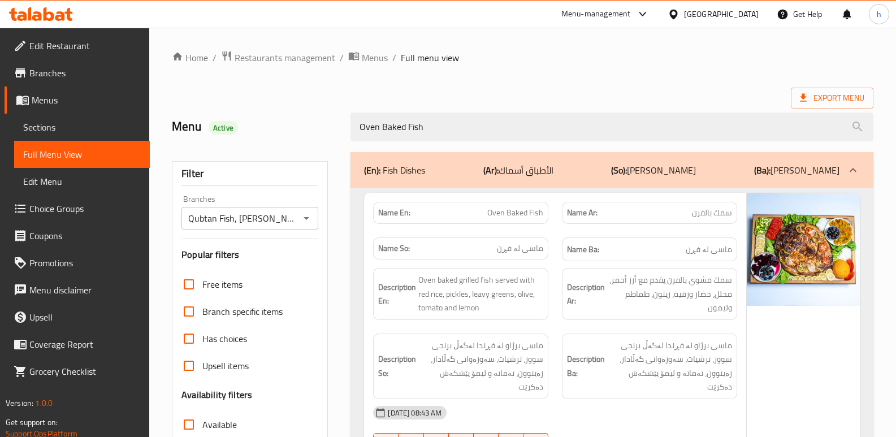 This screenshot has height=437, width=896. I want to click on a: Edit Menu, so click(82, 181).